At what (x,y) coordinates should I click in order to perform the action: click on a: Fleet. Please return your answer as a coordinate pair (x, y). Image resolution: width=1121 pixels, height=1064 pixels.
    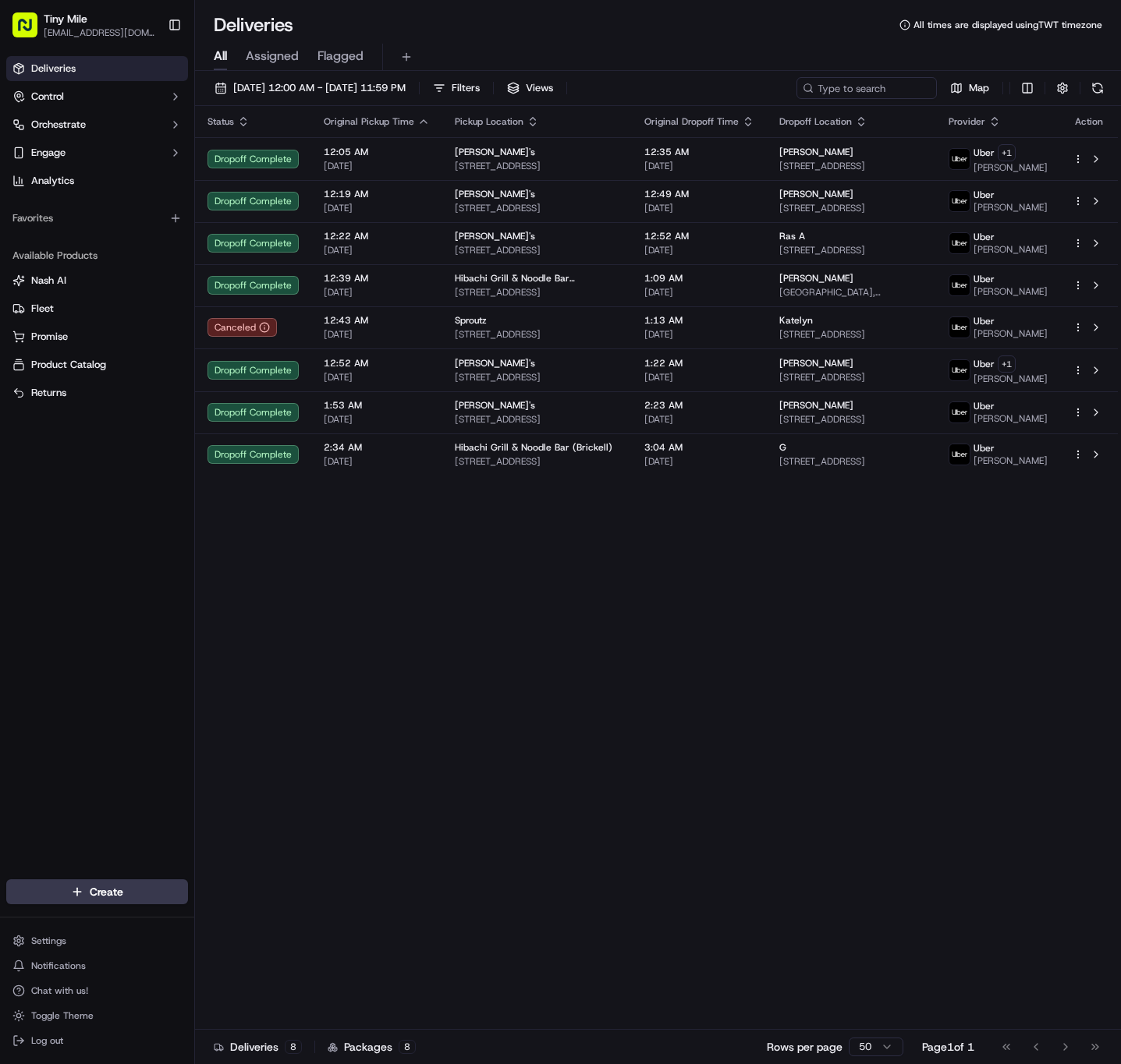
    Looking at the image, I should click on (97, 309).